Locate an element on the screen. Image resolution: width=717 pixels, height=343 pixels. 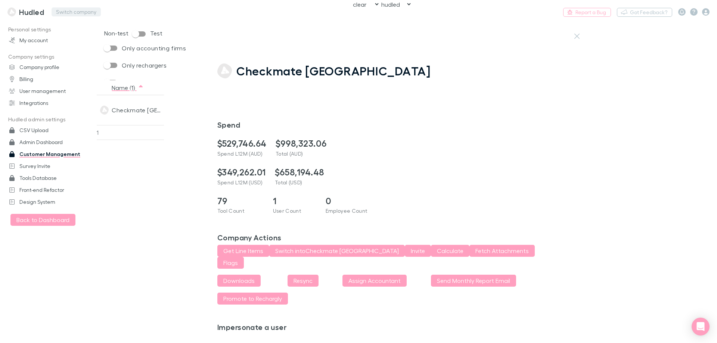
button: Calculate is located at coordinates (450, 251).